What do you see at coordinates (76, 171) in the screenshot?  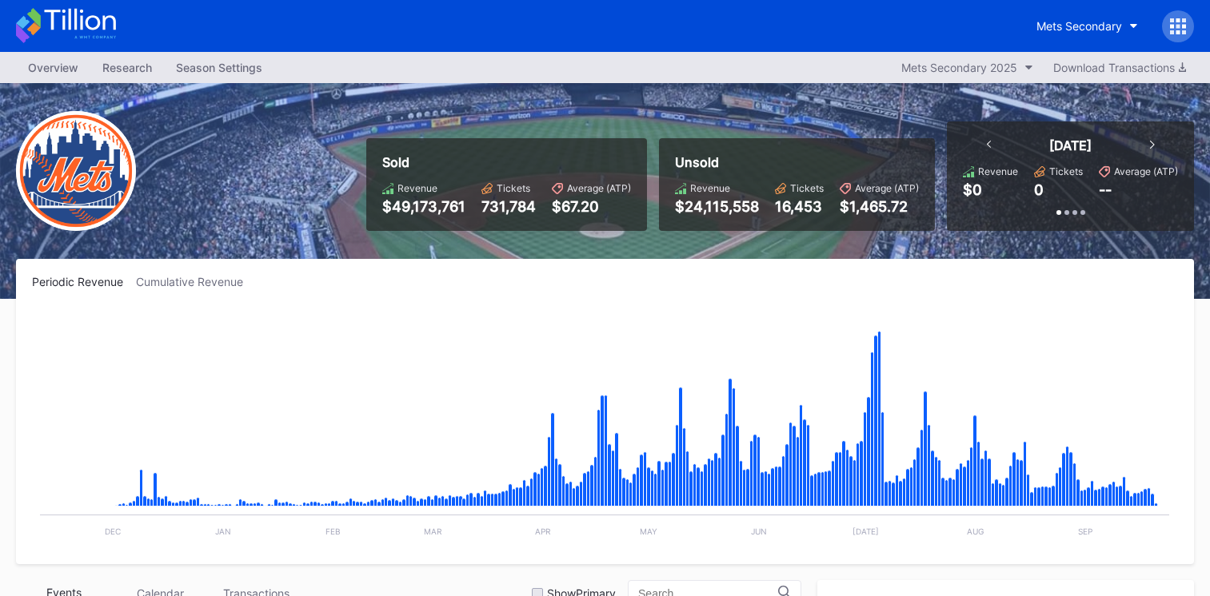 I see `img: New-York-Mets-Transparent.png` at bounding box center [76, 171].